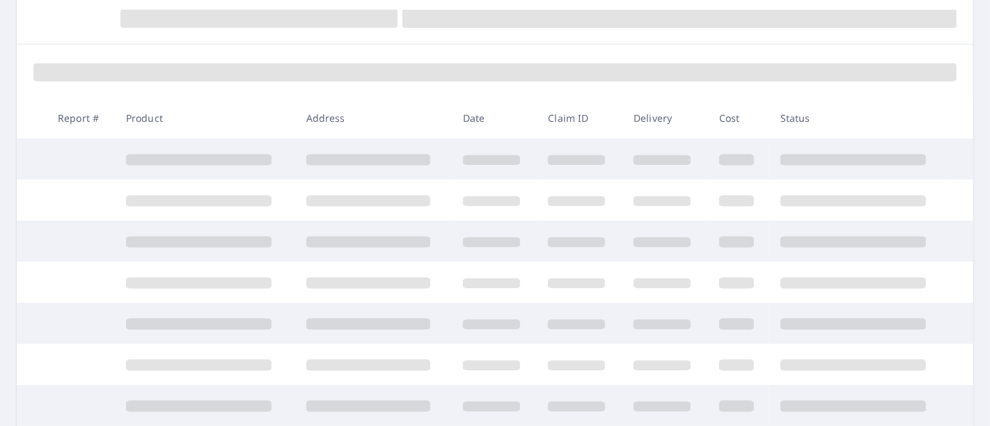 This screenshot has height=426, width=990. What do you see at coordinates (859, 118) in the screenshot?
I see `th: Status` at bounding box center [859, 118].